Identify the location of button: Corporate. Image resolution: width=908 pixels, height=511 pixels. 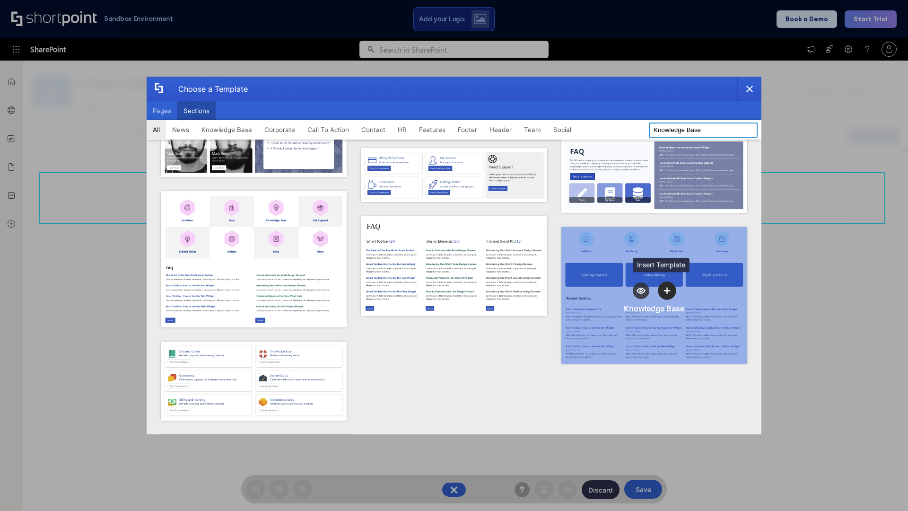
(280, 130).